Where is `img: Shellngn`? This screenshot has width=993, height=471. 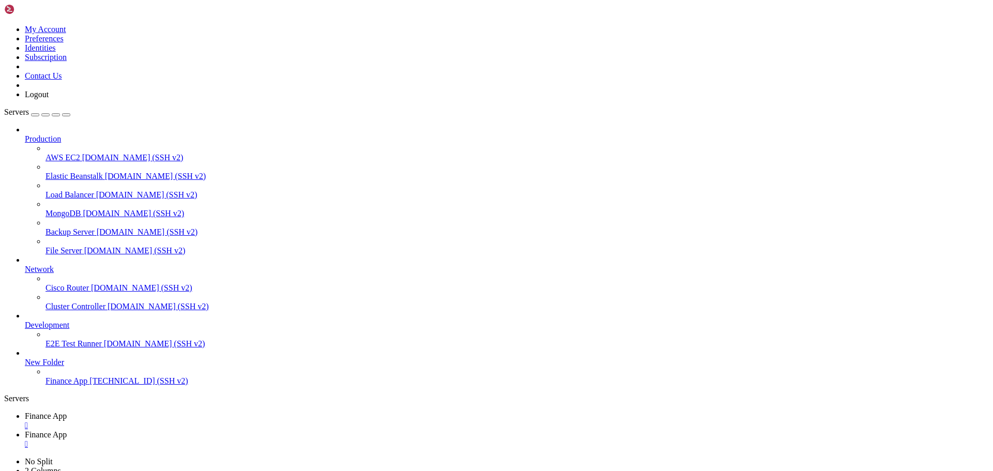 img: Shellngn is located at coordinates (34, 9).